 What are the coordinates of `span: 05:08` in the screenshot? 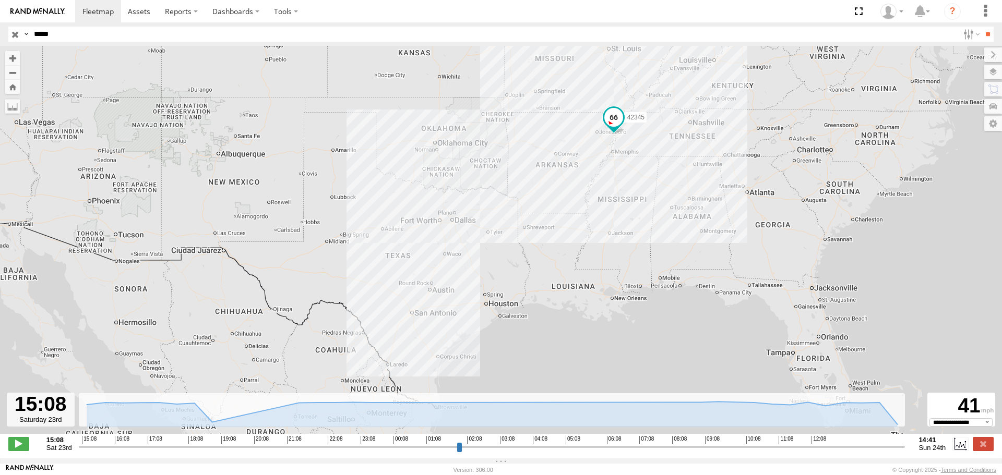 It's located at (573, 441).